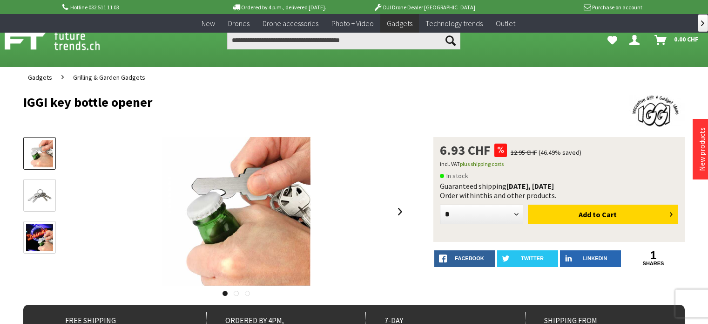  I want to click on font: this and other products., so click(518, 195).